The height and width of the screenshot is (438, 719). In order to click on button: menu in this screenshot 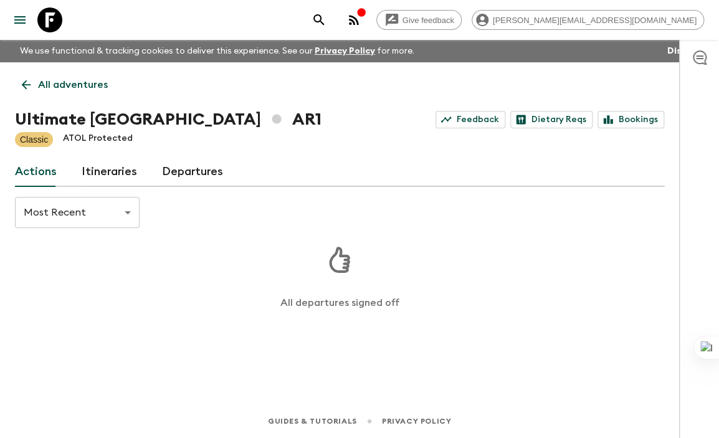, I will do `click(20, 20)`.